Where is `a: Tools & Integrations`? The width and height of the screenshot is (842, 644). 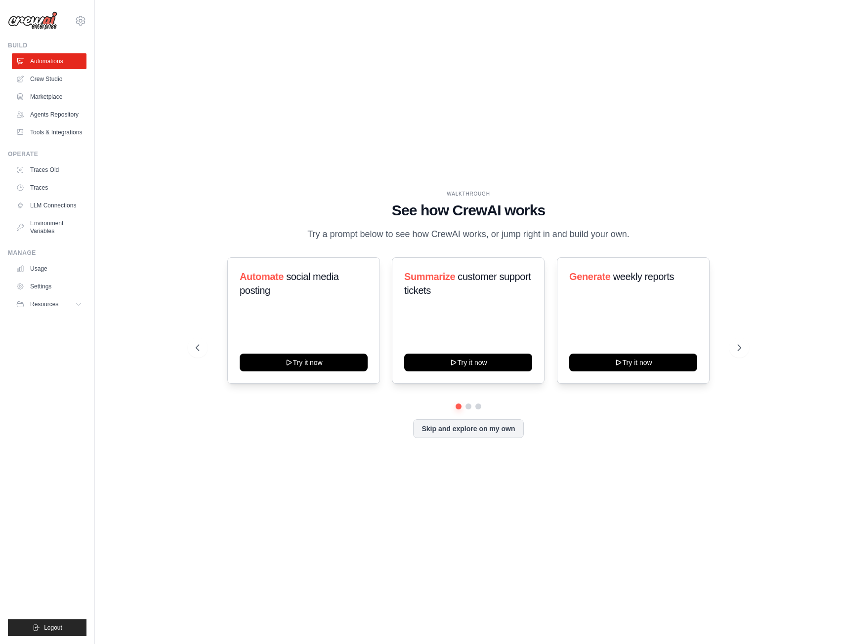
a: Tools & Integrations is located at coordinates (49, 132).